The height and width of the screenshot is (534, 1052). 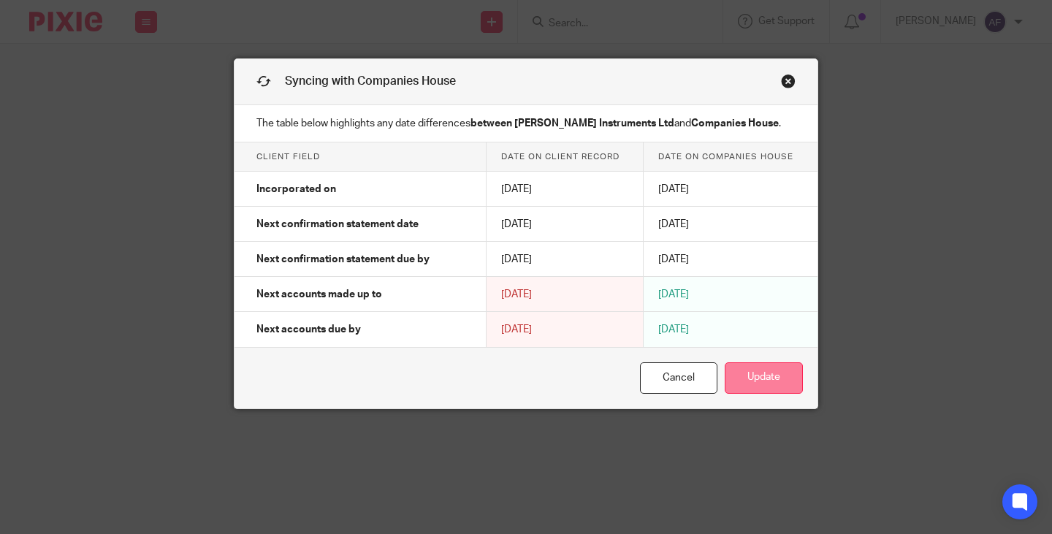 I want to click on strong: Companies House, so click(x=735, y=123).